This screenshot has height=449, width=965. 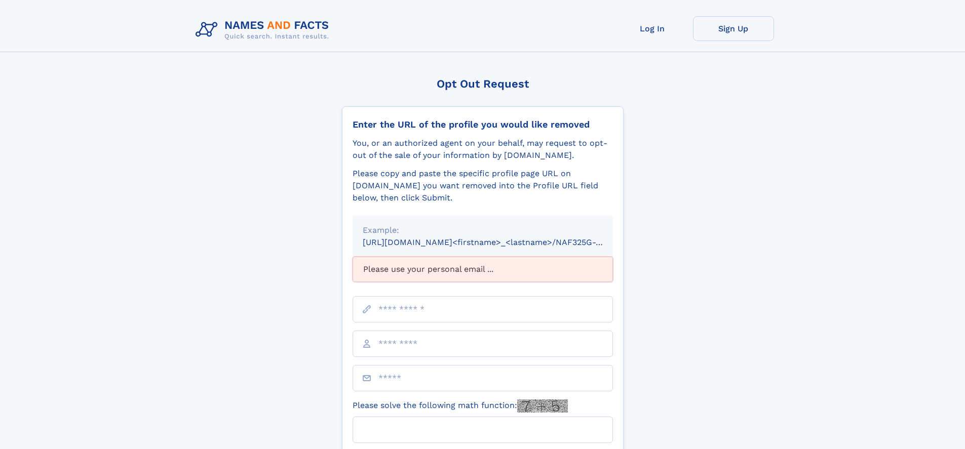 I want to click on a: Sign Up, so click(x=734, y=28).